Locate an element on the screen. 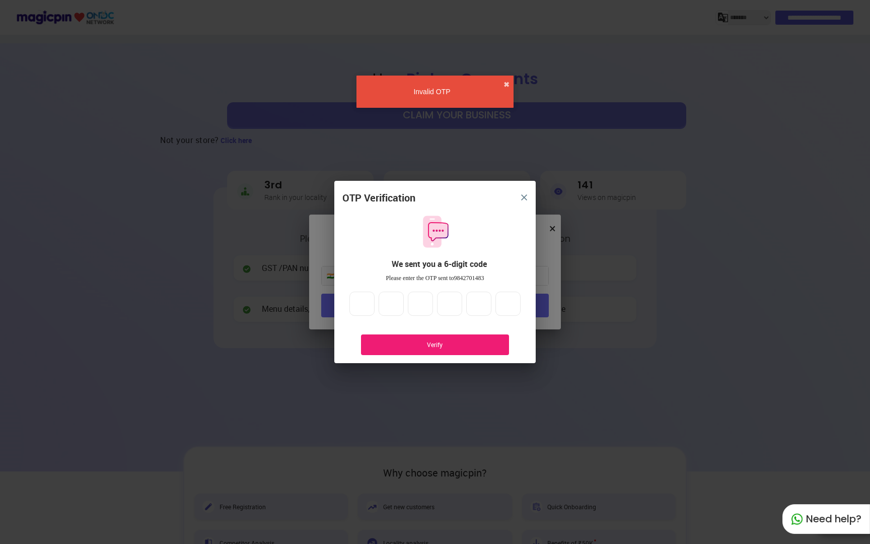  div: Verify is located at coordinates (435, 344).